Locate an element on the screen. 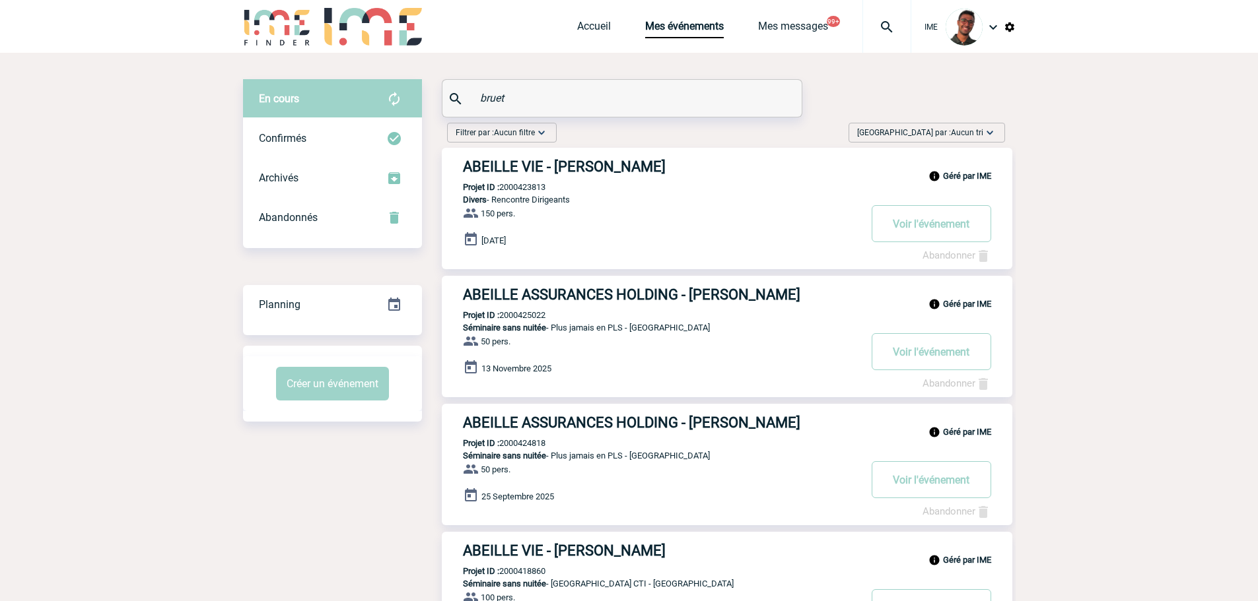 The image size is (1258, 601). div: Retrouvez ici tous les événements que vous avez décidé d'archiver is located at coordinates (332, 178).